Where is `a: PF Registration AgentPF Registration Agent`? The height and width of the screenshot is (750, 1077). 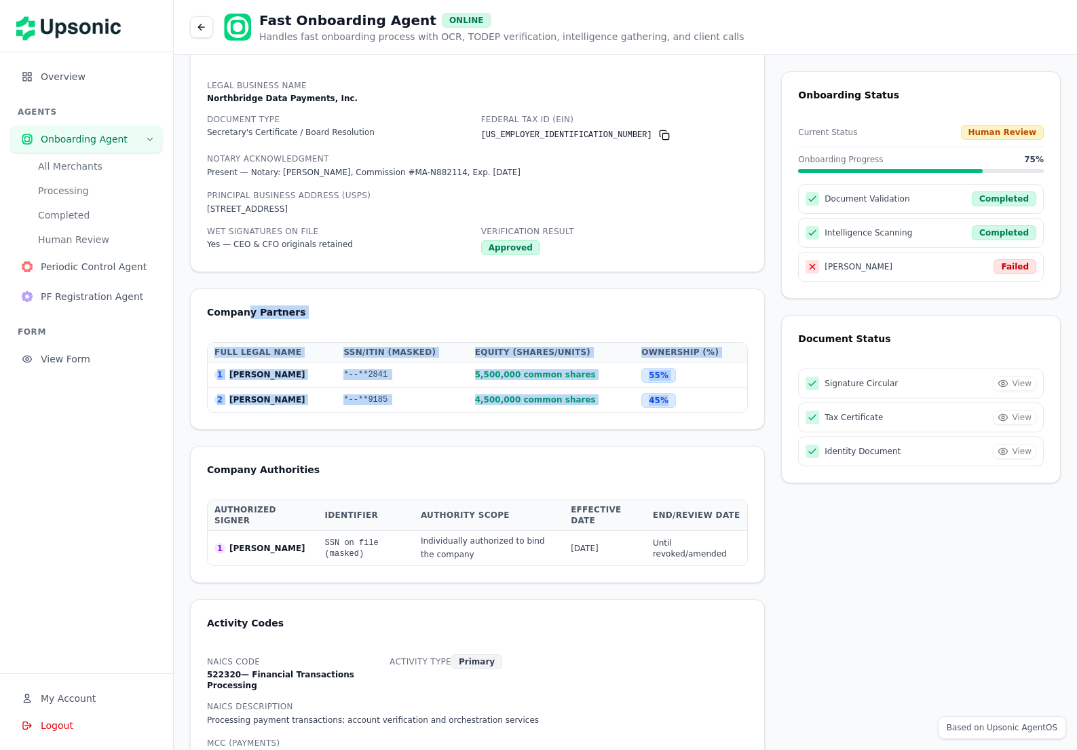 a: PF Registration AgentPF Registration Agent is located at coordinates (86, 298).